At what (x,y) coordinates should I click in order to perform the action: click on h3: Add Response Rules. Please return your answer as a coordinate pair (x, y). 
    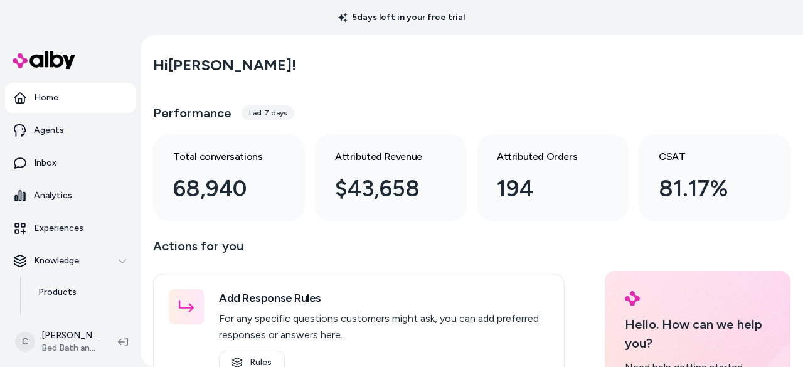
    Looking at the image, I should click on (384, 298).